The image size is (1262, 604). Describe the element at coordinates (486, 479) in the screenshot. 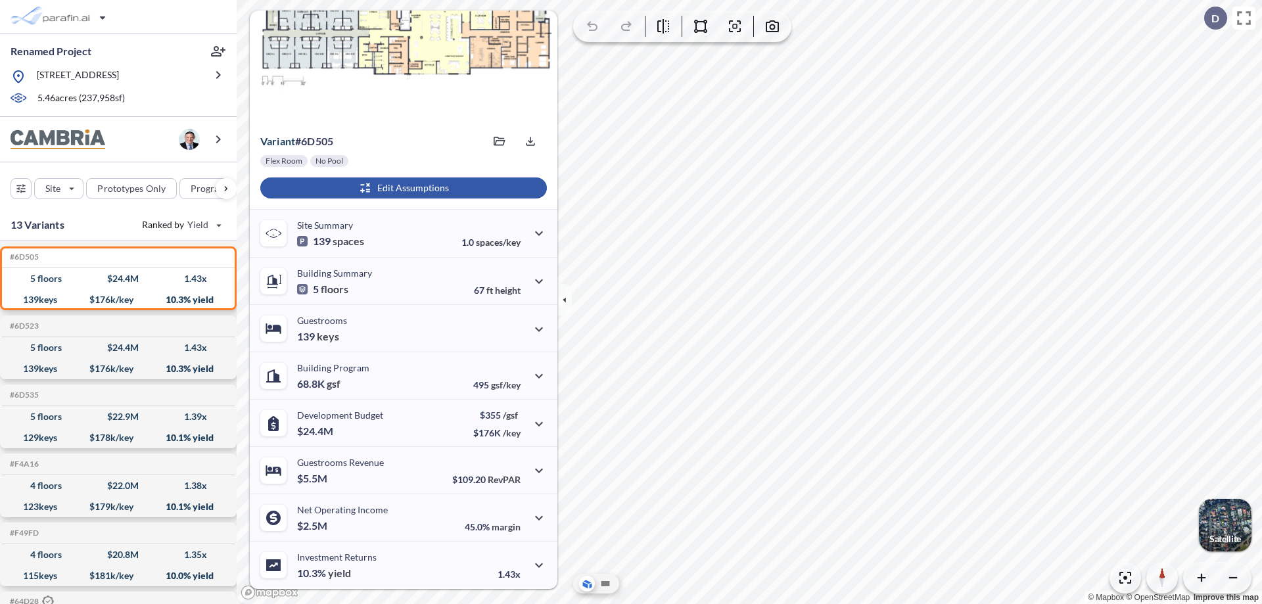

I see `p: $109.20` at that location.